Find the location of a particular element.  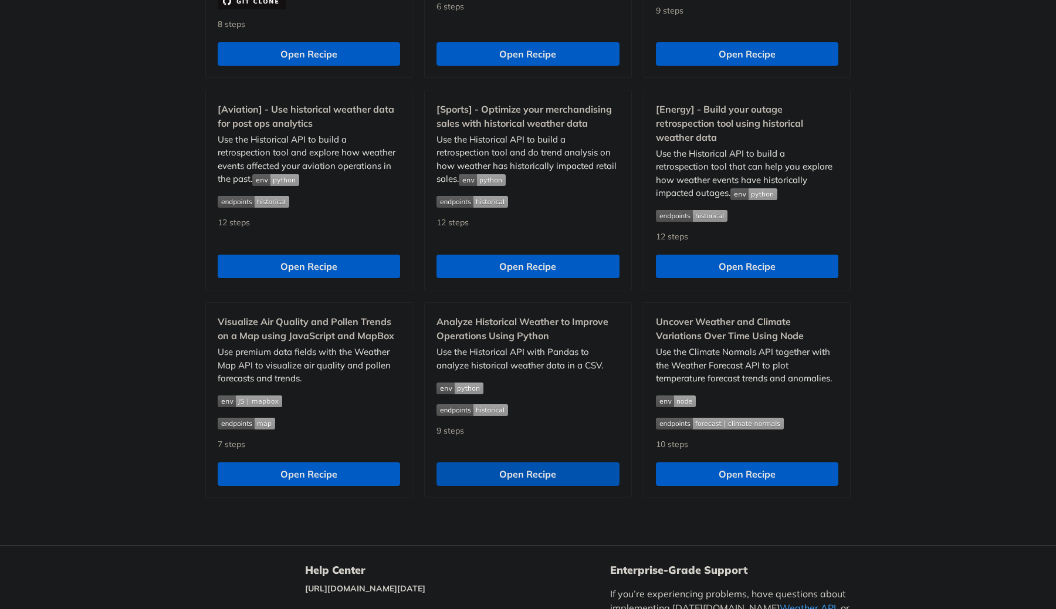

p: Use the Climate Normals API together with the Weather Forecast API to plot temperature forecast t... is located at coordinates (747, 366).